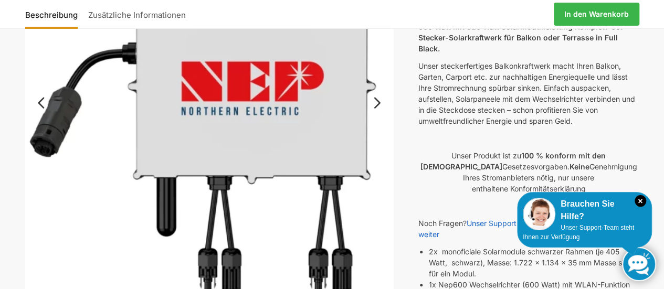 The image size is (664, 289). I want to click on a: Beschreibung, so click(54, 14).